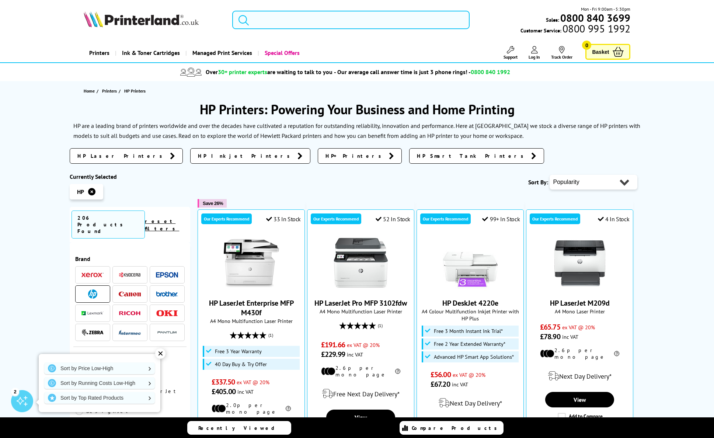  What do you see at coordinates (600, 52) in the screenshot?
I see `span: Basket` at bounding box center [600, 52].